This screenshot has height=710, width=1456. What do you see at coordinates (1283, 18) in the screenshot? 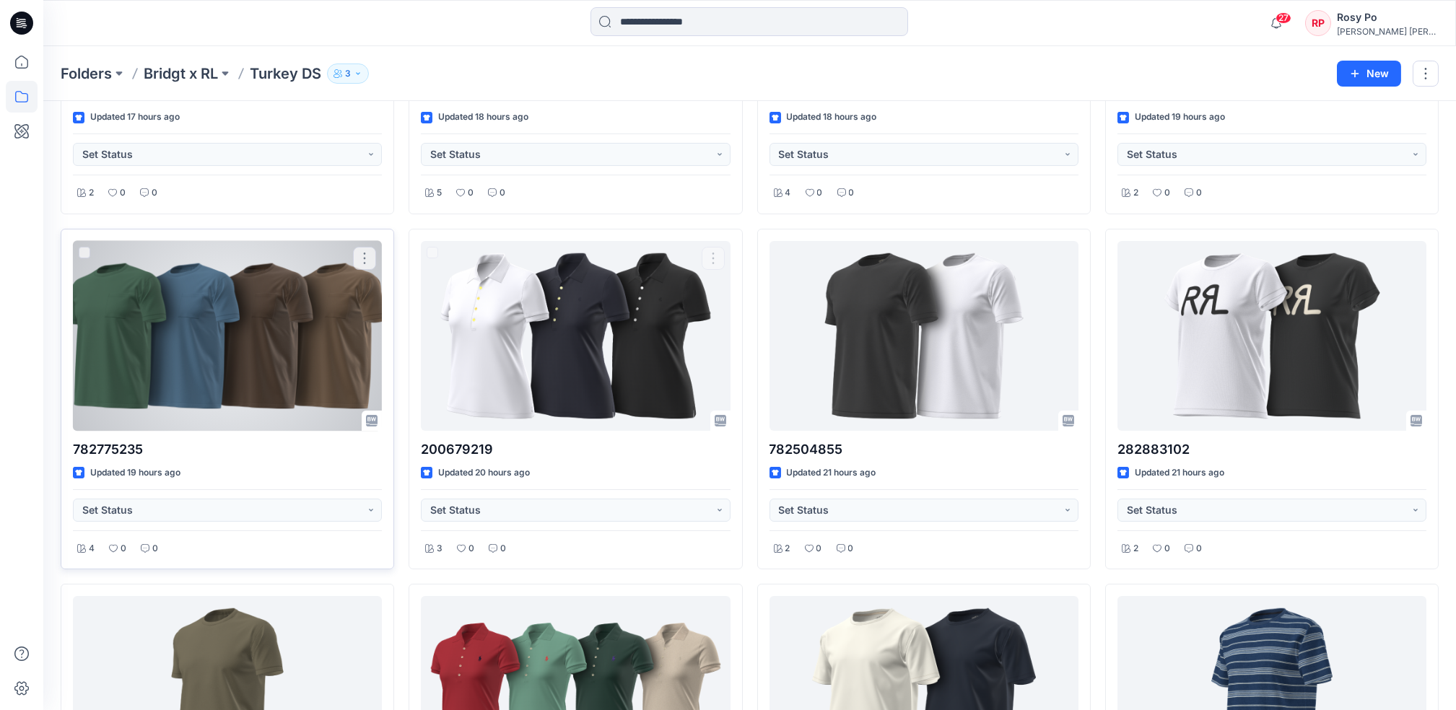
I see `span: 27` at bounding box center [1283, 18].